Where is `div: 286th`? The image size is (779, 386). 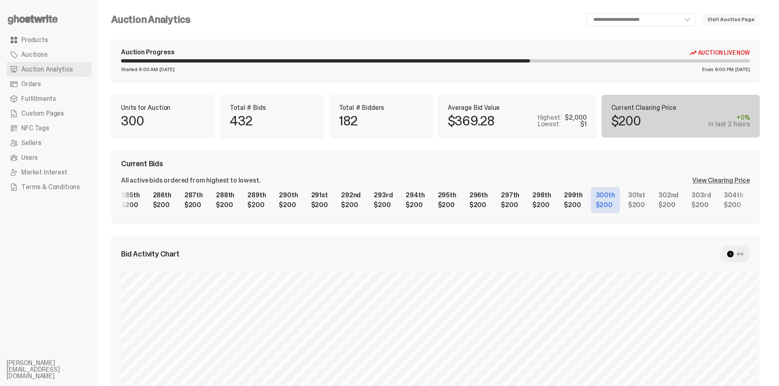 div: 286th is located at coordinates (162, 195).